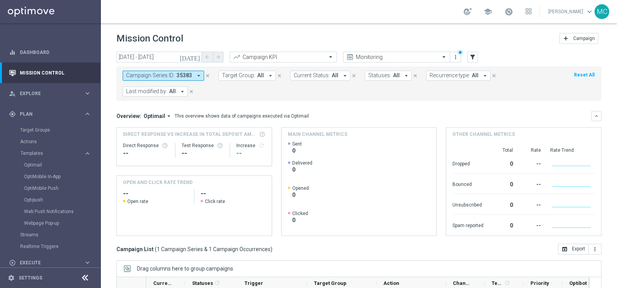 The height and width of the screenshot is (288, 617). What do you see at coordinates (506, 283) in the screenshot?
I see `span: Calculate column` at bounding box center [506, 283].